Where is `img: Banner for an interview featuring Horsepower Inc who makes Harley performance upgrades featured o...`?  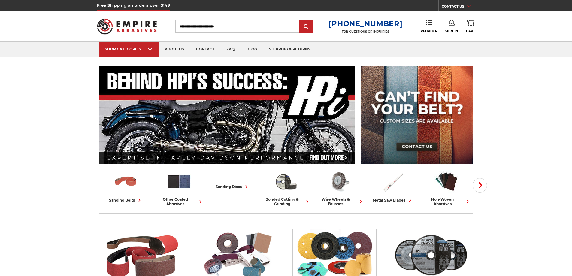
img: Banner for an interview featuring Horsepower Inc who makes Harley performance upgrades featured o... is located at coordinates (227, 115).